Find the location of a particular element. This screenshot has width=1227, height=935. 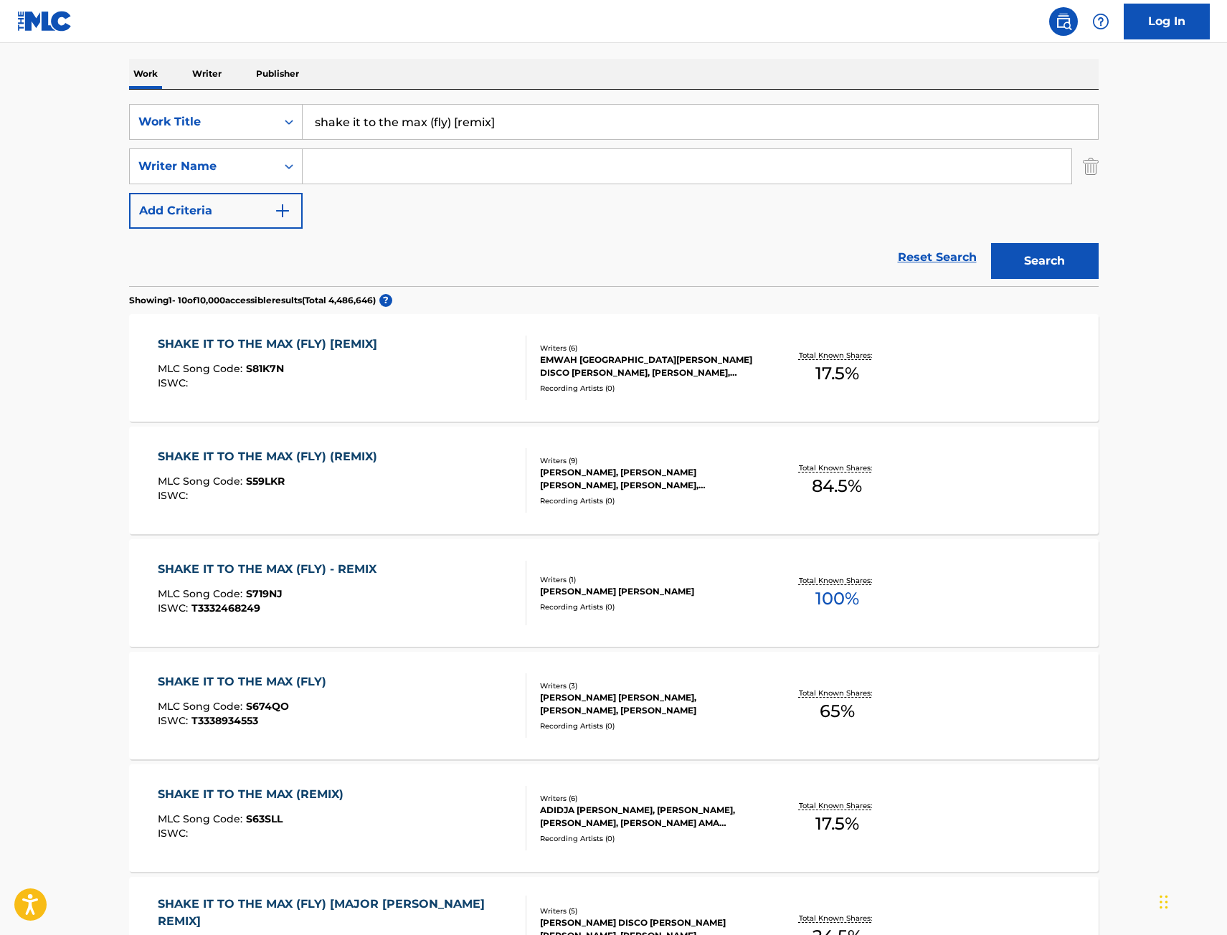

div: Writers ( 9 ) is located at coordinates (648, 460).